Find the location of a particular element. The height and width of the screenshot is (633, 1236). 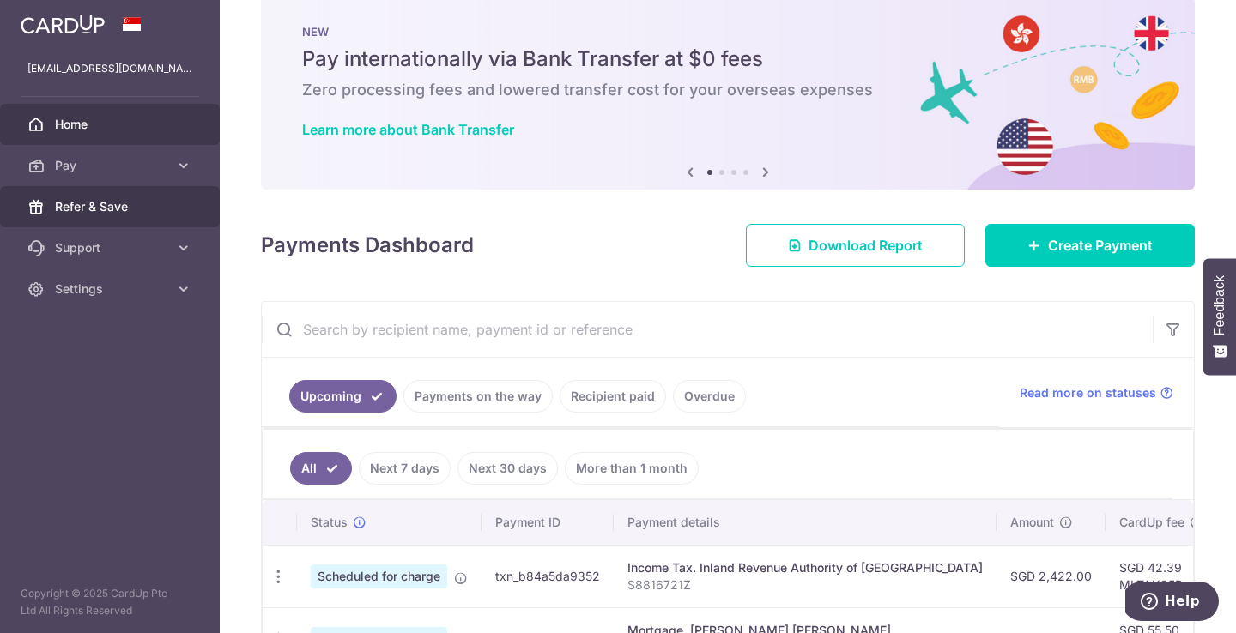

p: NEW is located at coordinates (728, 32).